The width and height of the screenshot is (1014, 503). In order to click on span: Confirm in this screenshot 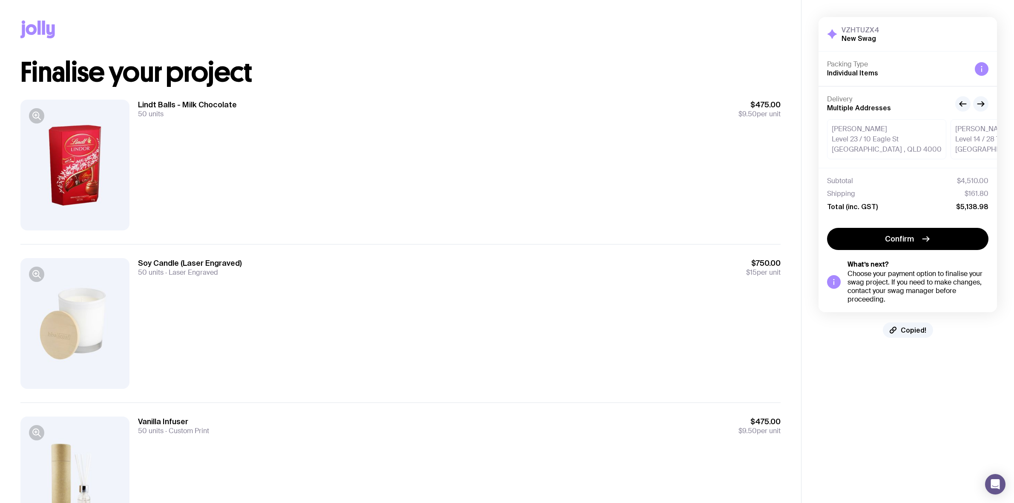, I will do `click(899, 239)`.